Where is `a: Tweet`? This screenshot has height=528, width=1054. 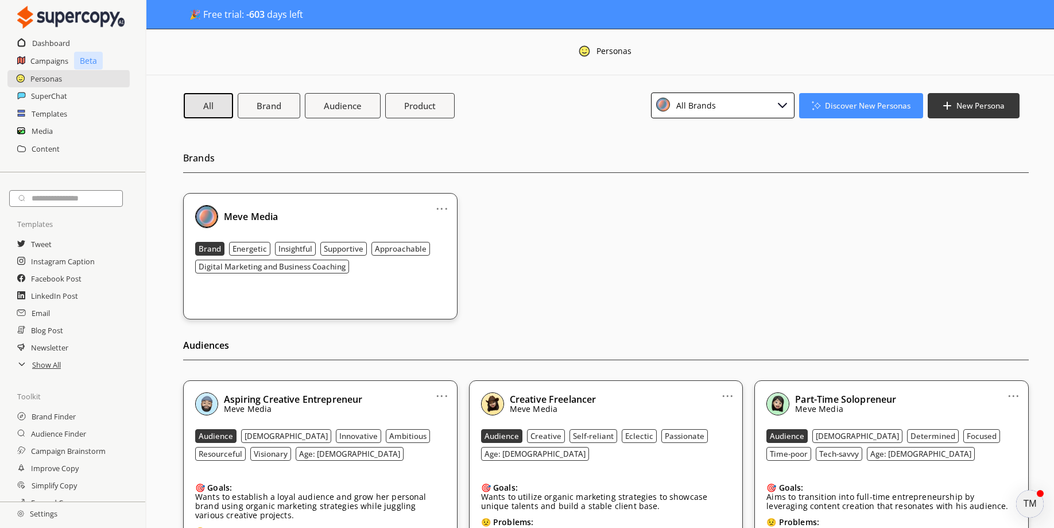 a: Tweet is located at coordinates (41, 244).